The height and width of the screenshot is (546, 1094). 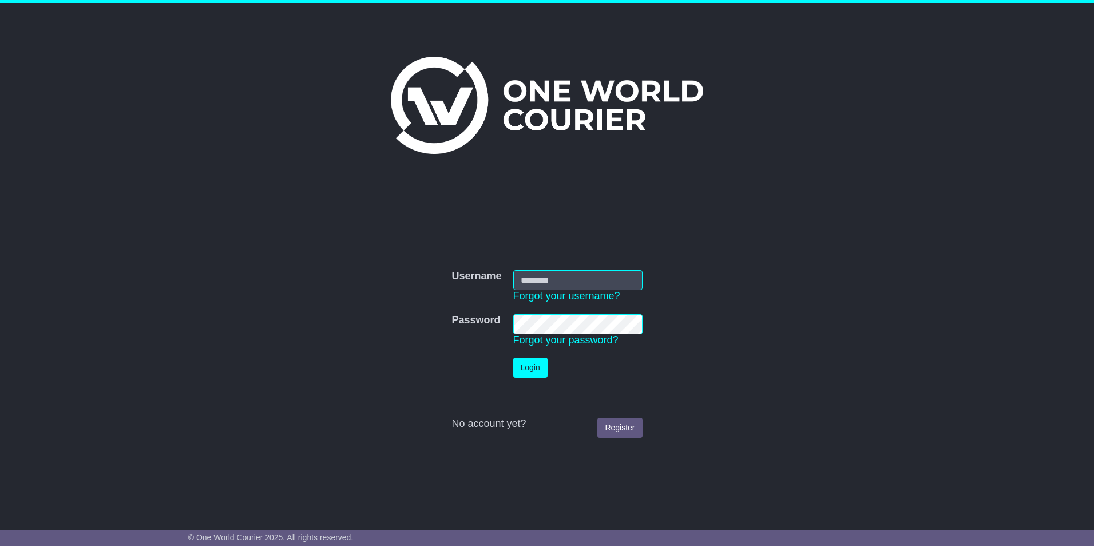 What do you see at coordinates (530, 367) in the screenshot?
I see `button: Login` at bounding box center [530, 367].